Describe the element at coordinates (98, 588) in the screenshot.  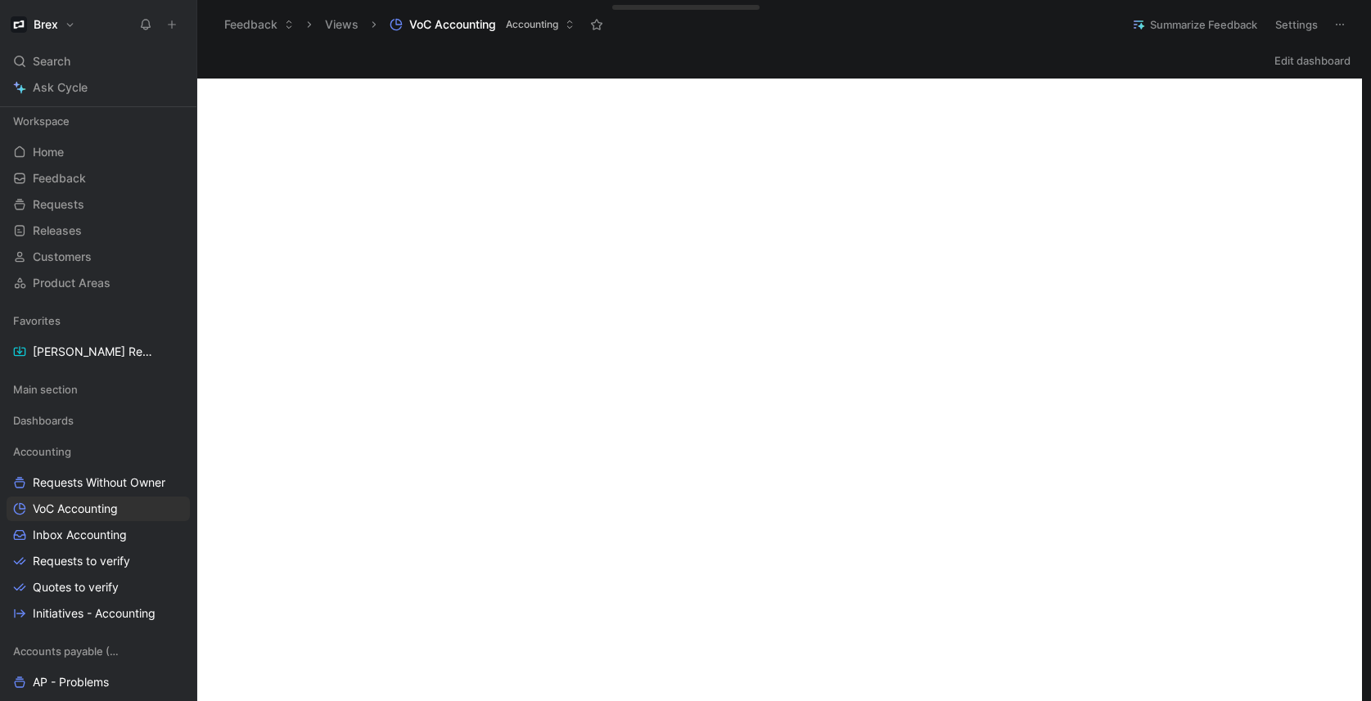
I see `a: Quotes to verify` at that location.